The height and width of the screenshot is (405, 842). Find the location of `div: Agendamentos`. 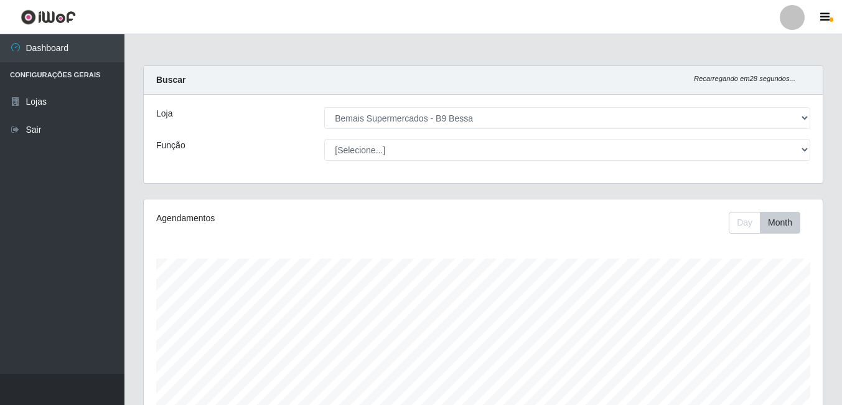

div: Agendamentos is located at coordinates (287, 218).